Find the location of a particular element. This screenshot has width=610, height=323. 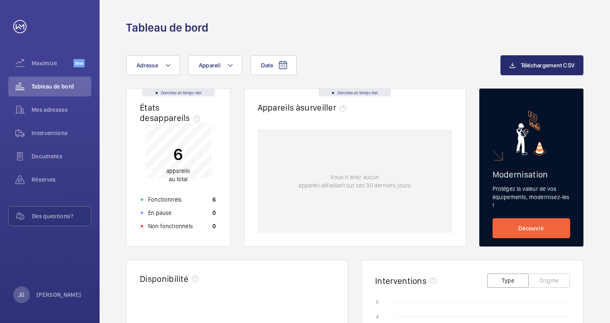

p: JG is located at coordinates (21, 294).